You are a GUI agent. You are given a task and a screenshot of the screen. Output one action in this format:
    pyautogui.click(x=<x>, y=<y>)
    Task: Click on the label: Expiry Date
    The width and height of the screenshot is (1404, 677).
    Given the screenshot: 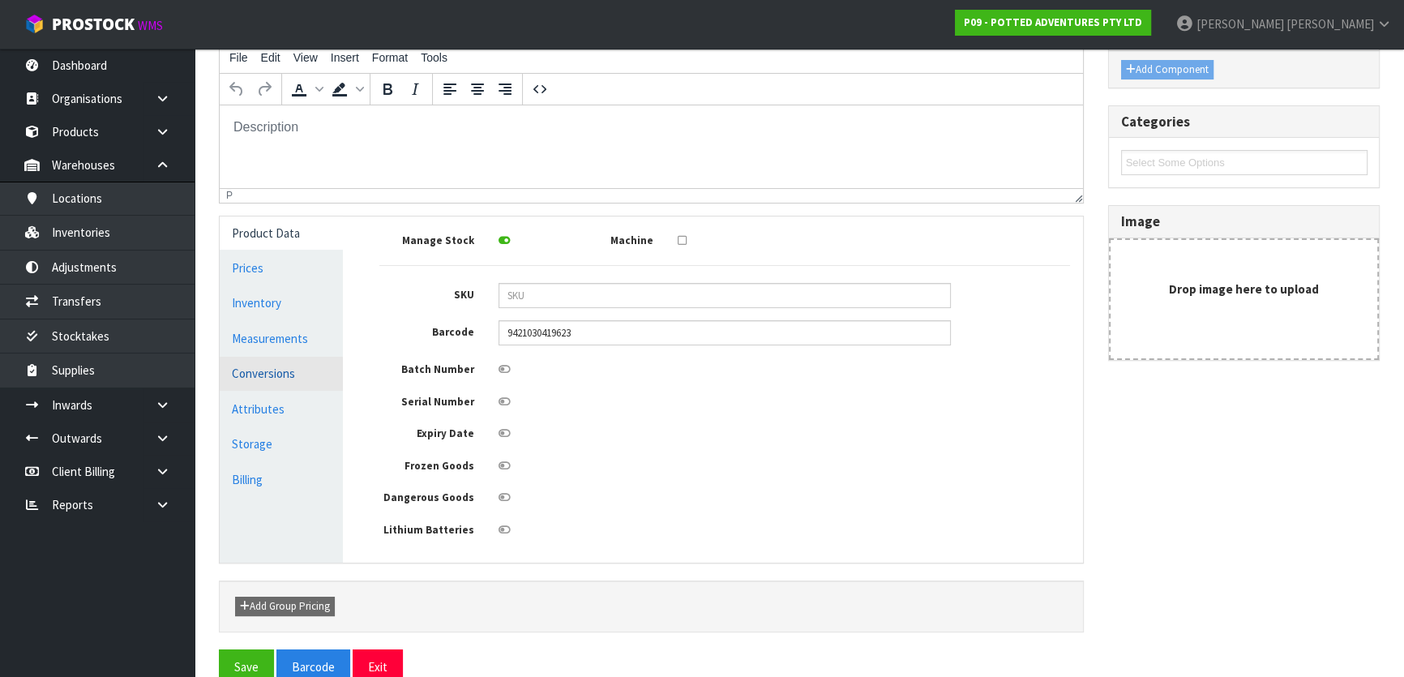 What is the action you would take?
    pyautogui.click(x=426, y=431)
    